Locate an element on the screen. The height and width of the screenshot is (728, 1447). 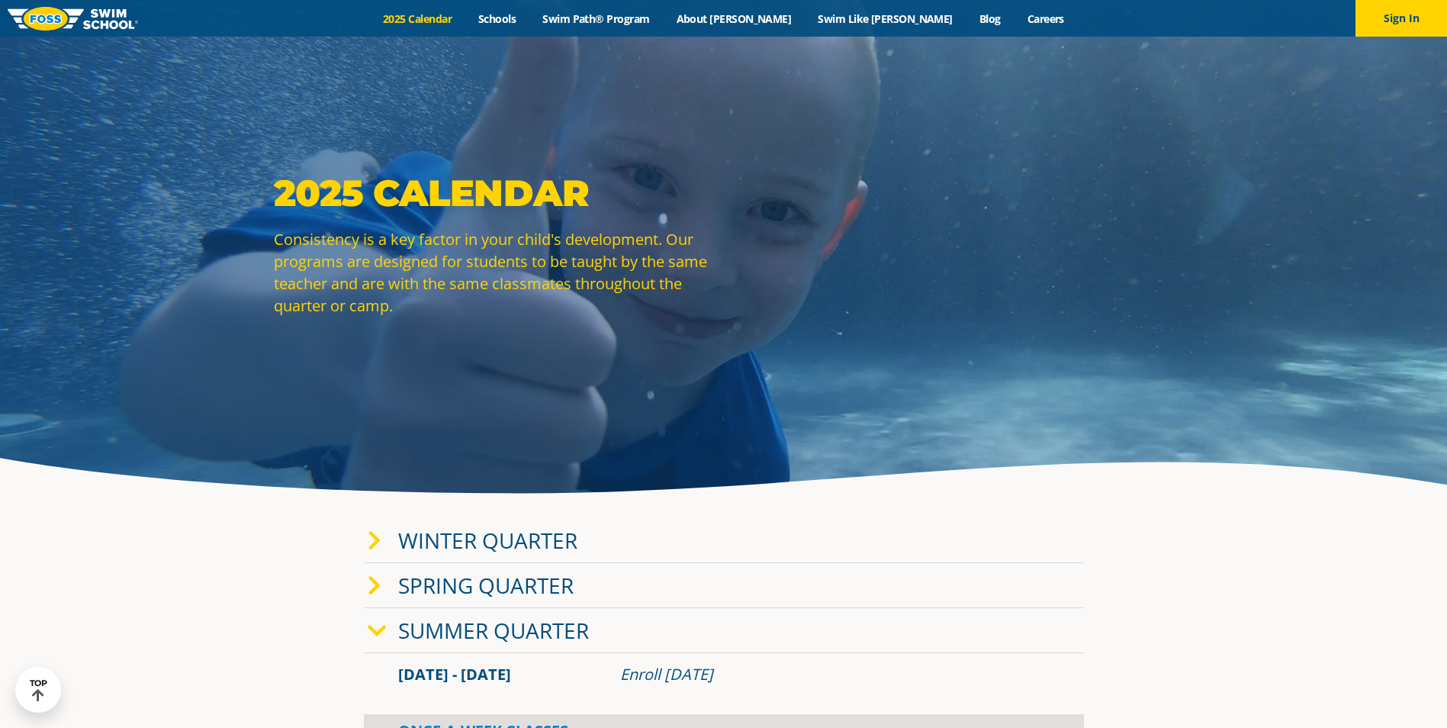
a: Spring Quarter is located at coordinates (486, 585).